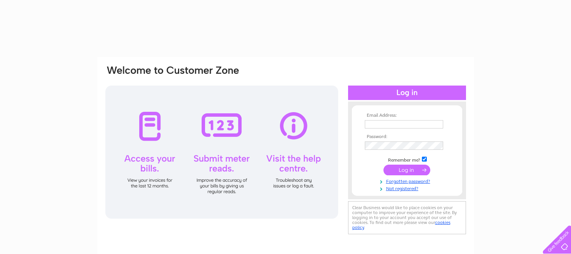 The width and height of the screenshot is (571, 254). Describe the element at coordinates (408, 181) in the screenshot. I see `a: Forgotten password?` at that location.